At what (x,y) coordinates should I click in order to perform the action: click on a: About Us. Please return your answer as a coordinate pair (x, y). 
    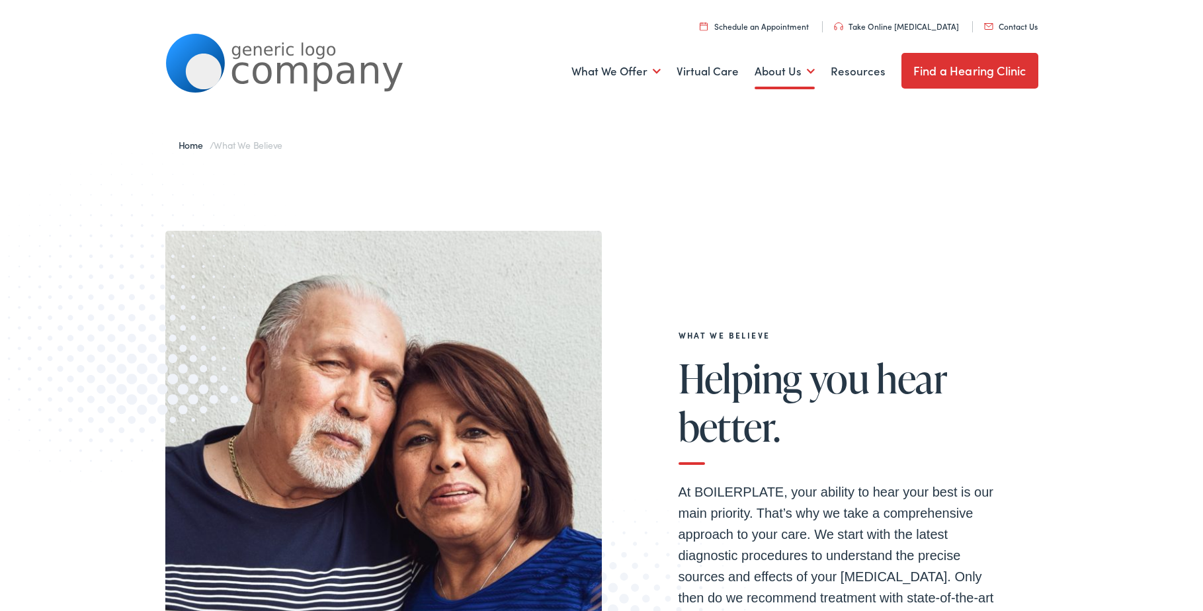
    Looking at the image, I should click on (784, 71).